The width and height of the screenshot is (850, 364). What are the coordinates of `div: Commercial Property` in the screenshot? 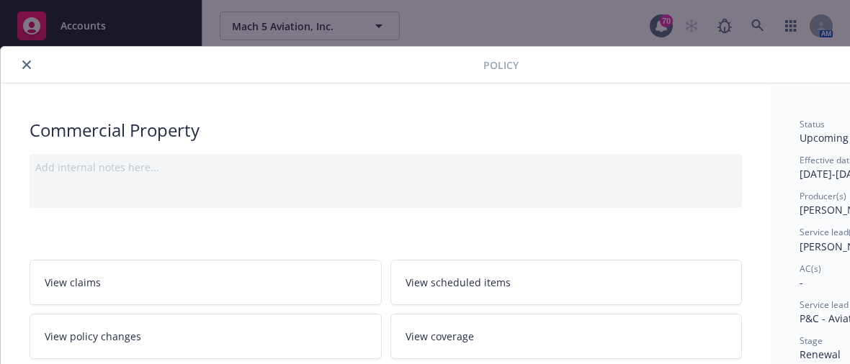 It's located at (385, 130).